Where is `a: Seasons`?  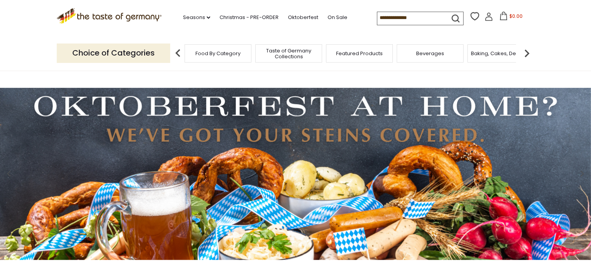
a: Seasons is located at coordinates (197, 17).